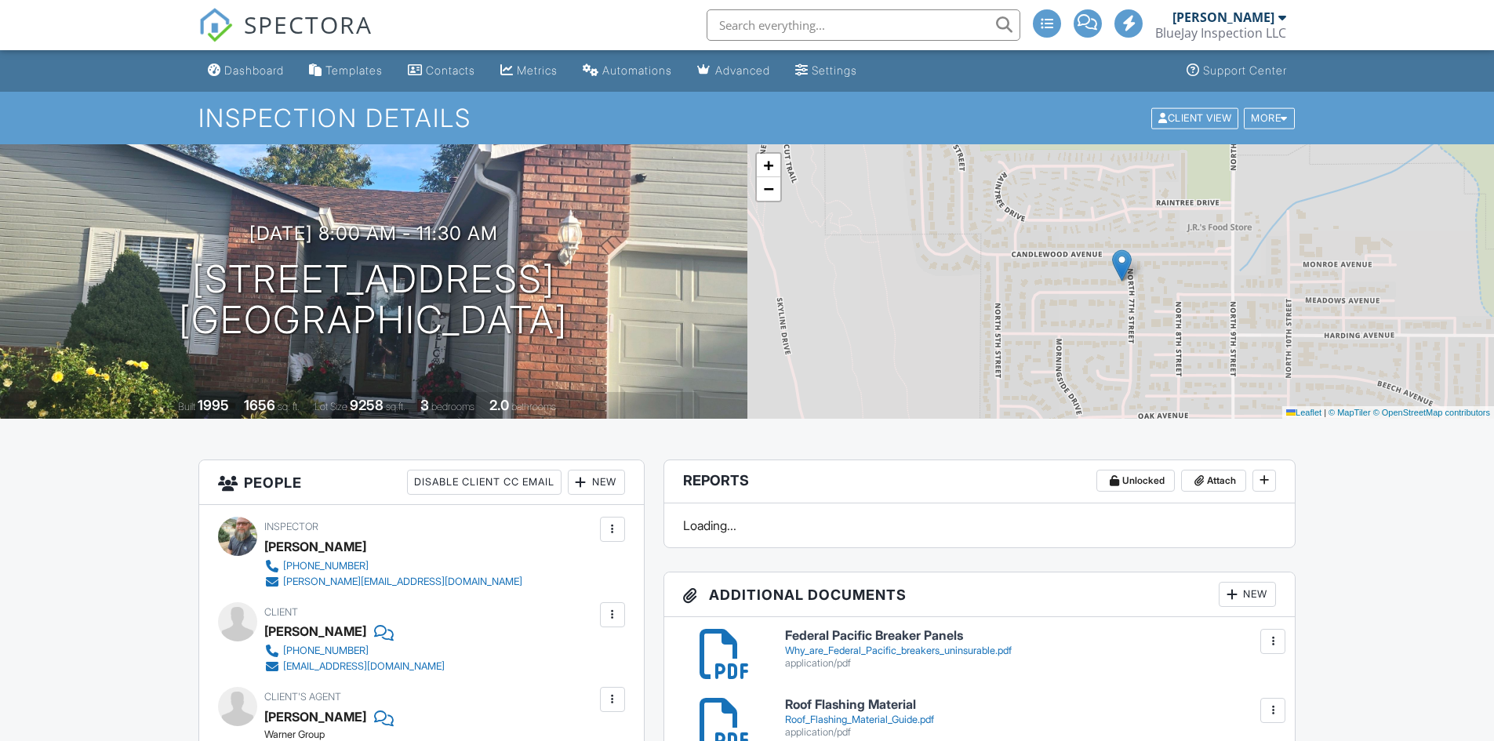 The height and width of the screenshot is (741, 1494). I want to click on a: Support Center, so click(1237, 71).